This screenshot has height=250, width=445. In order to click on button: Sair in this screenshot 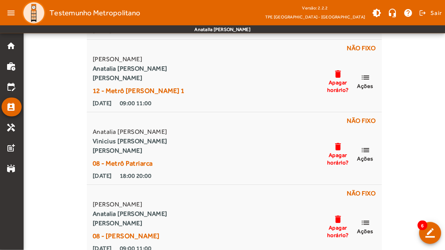, I will do `click(429, 13)`.